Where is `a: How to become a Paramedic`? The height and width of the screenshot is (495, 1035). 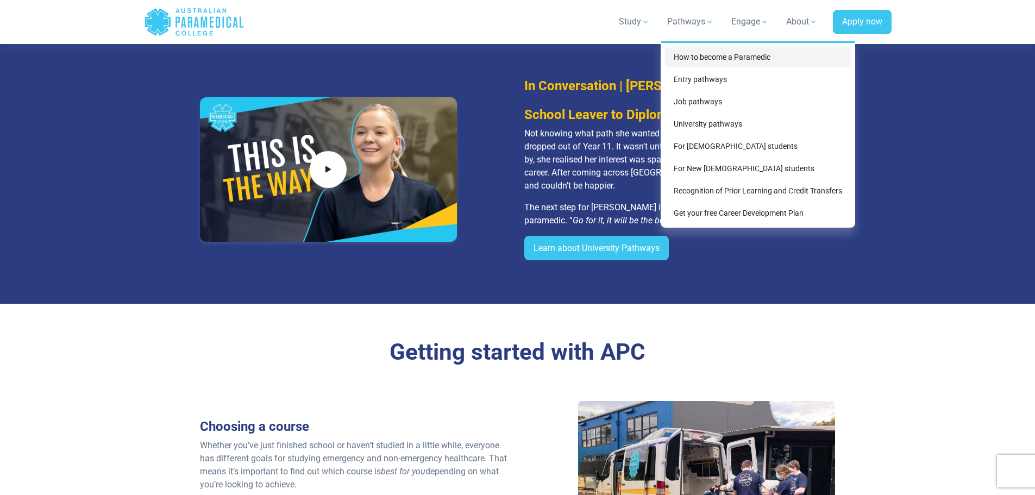 a: How to become a Paramedic is located at coordinates (758, 57).